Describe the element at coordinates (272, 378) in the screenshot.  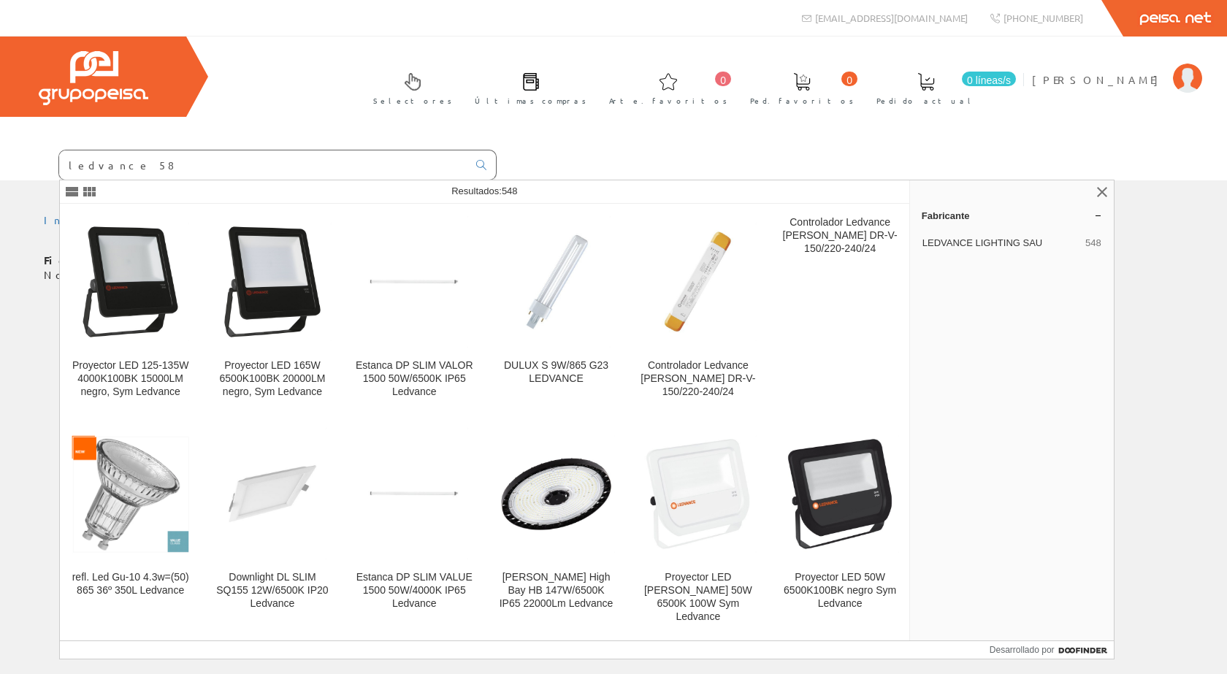
I see `font: Proyector LED 165W 6500K100BK 20000LM negro, Sym Ledvance` at that location.